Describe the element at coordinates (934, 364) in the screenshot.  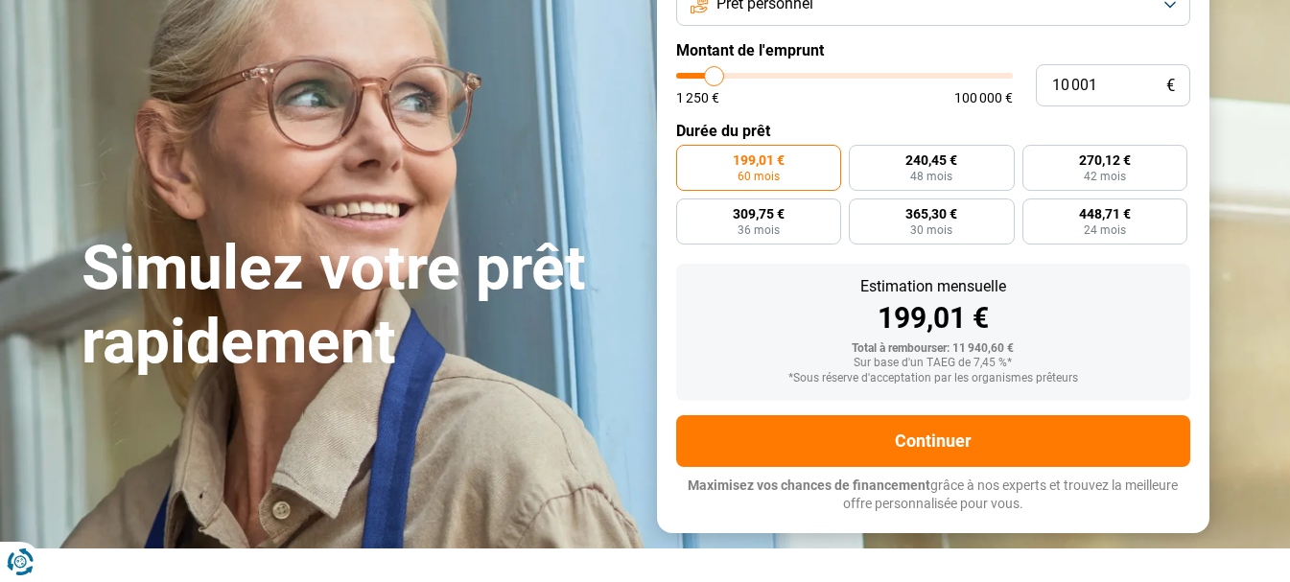
I see `div: Sur base d'un TAEG de 7,45 %*` at that location.